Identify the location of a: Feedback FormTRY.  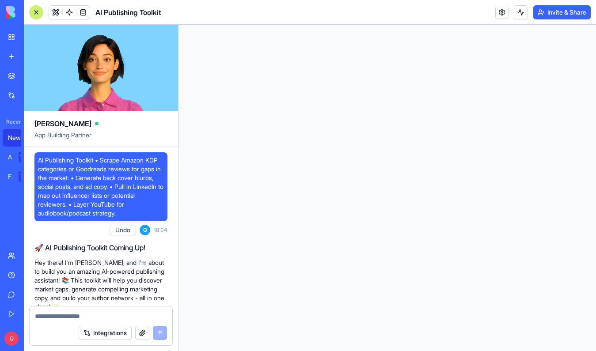
(20, 177).